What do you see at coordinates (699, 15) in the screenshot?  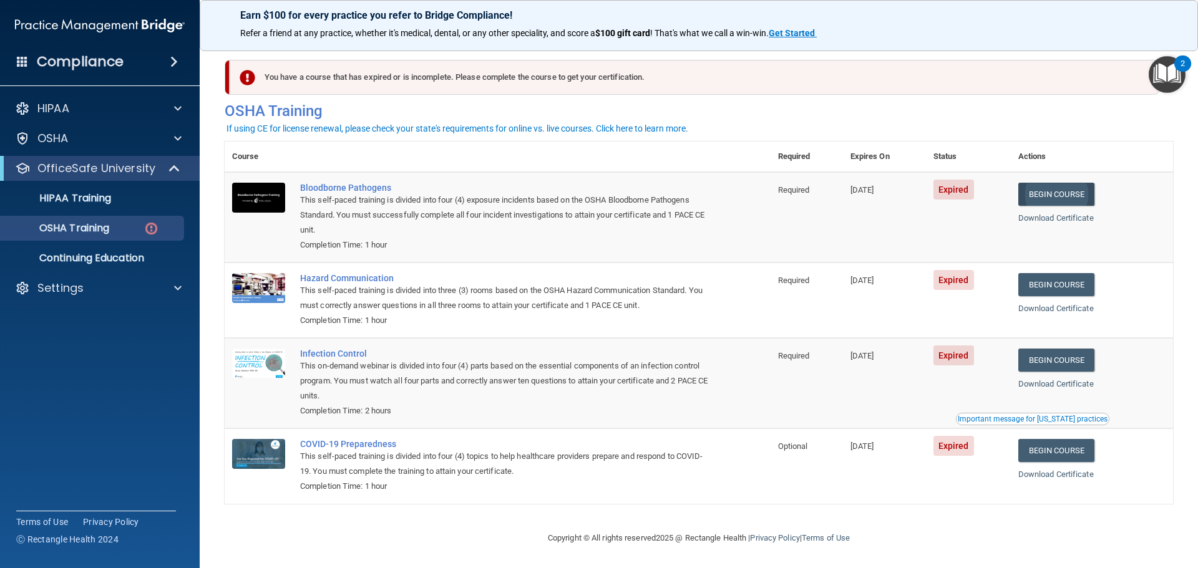 I see `p: Earn $100 for every practice you refer to Bridge Compliance!` at bounding box center [699, 15].